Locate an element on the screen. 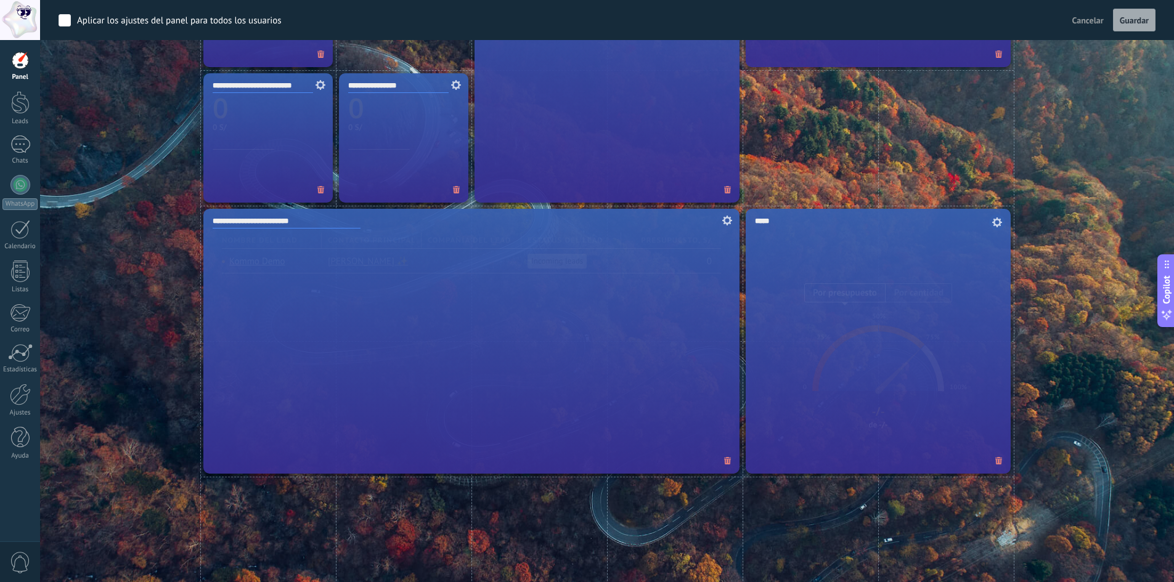  span: Guardar is located at coordinates (1134, 20).